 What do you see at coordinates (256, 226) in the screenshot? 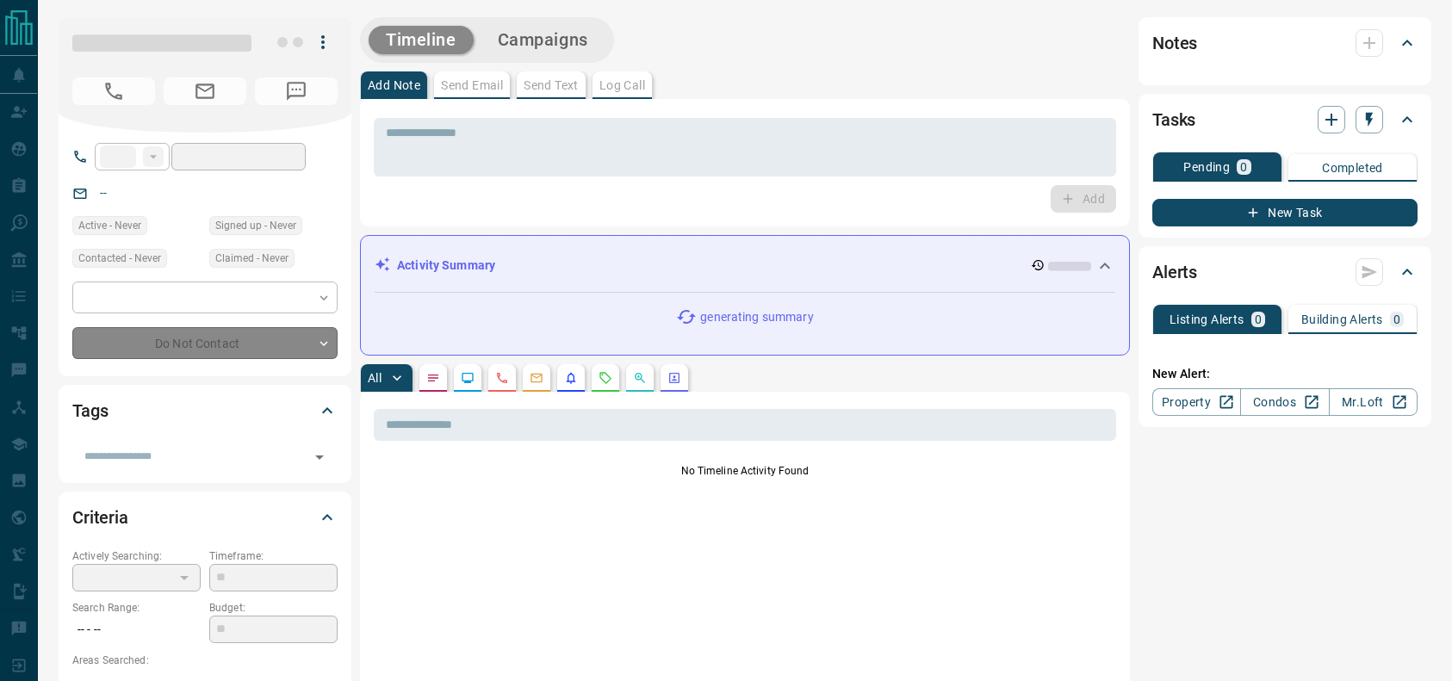
I see `span: Signed up - Never` at bounding box center [256, 226].